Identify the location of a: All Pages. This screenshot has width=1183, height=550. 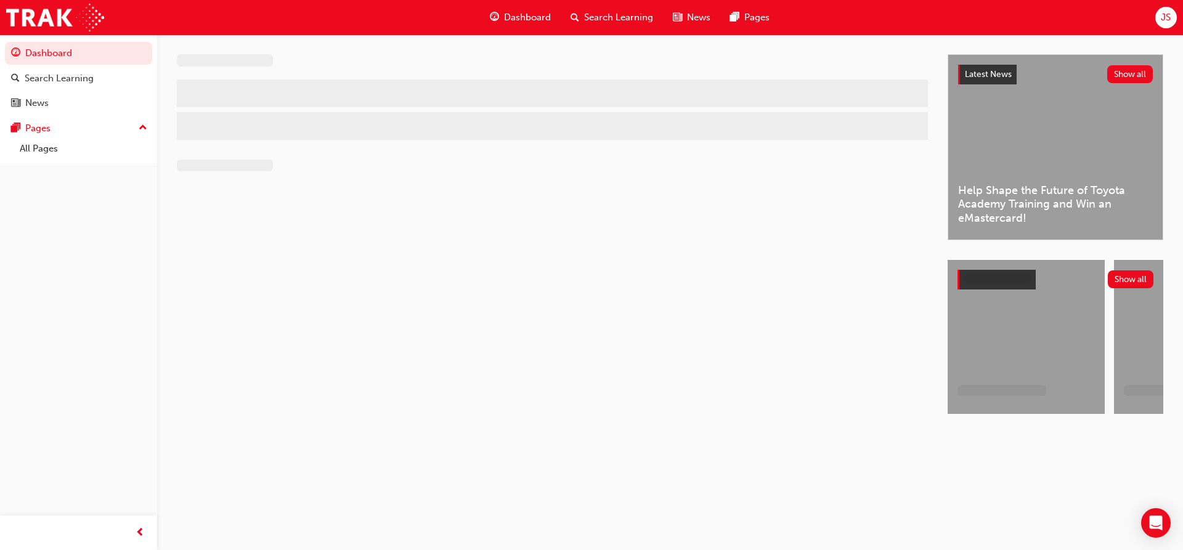
(83, 148).